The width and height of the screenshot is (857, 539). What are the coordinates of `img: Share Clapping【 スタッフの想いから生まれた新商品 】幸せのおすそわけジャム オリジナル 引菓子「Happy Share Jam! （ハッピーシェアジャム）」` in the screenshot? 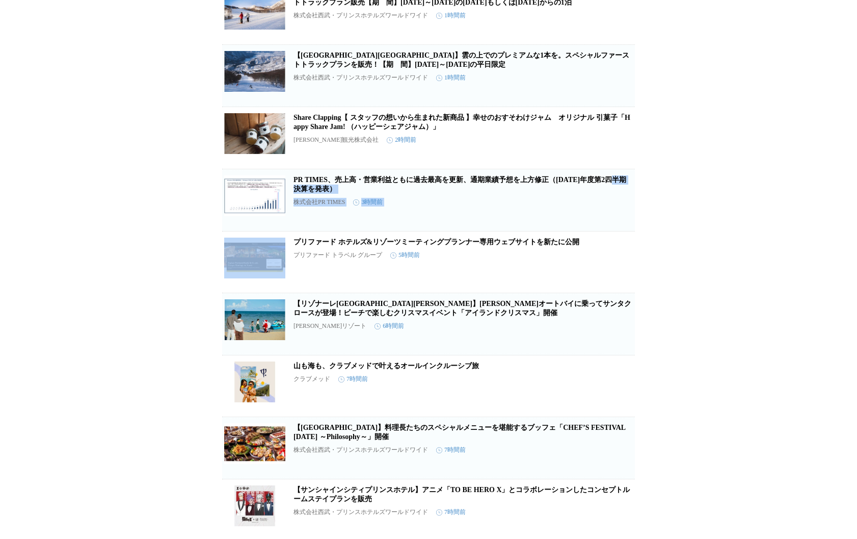 It's located at (255, 133).